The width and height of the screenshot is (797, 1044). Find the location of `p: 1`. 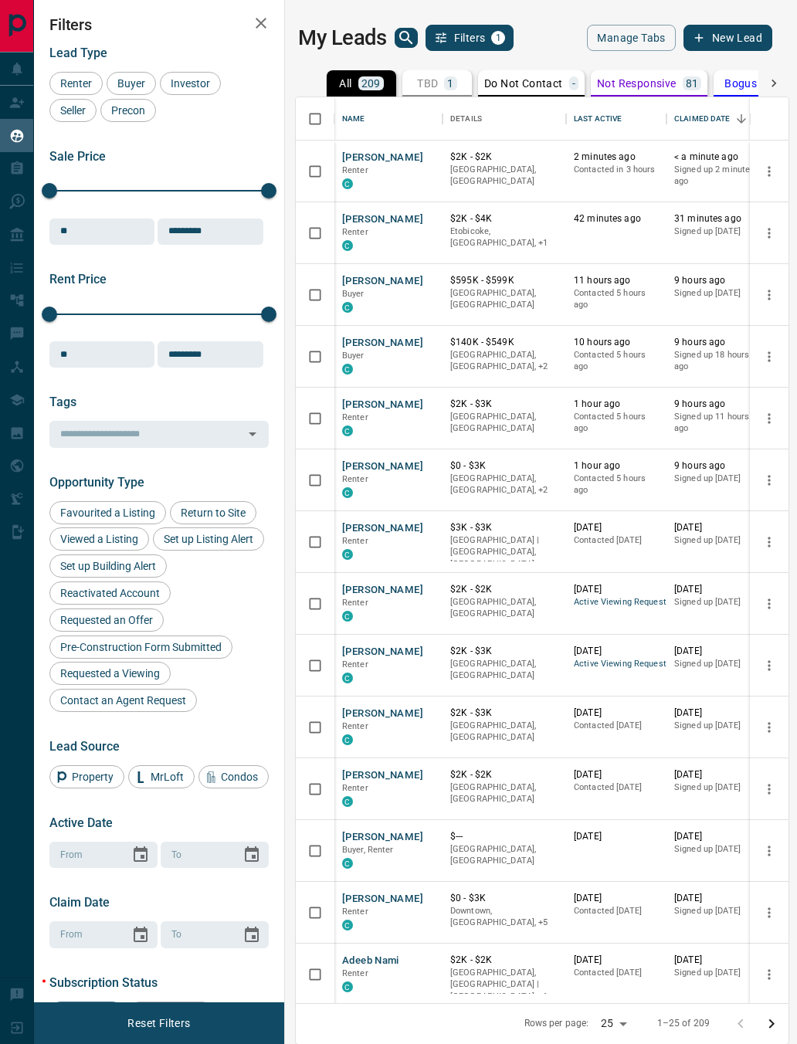

p: 1 is located at coordinates (450, 83).